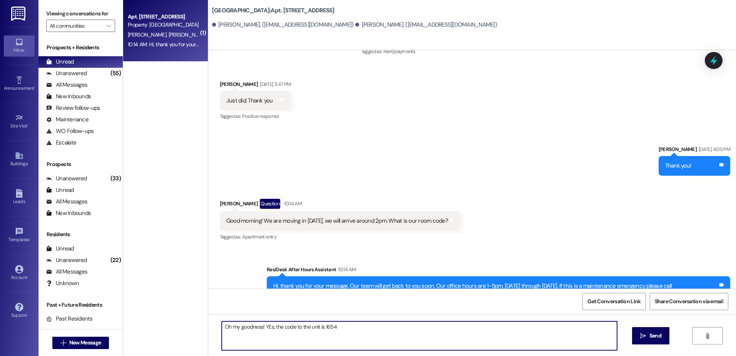  What do you see at coordinates (419, 335) in the screenshot?
I see `textarea: Oh my goodness! YEs, the code to the unit is 1654` at bounding box center [419, 335].